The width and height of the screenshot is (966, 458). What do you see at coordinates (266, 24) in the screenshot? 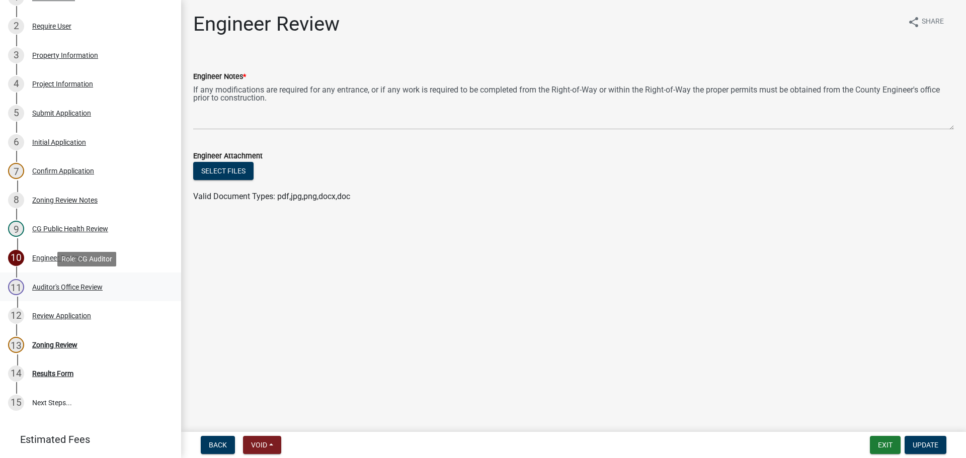
I see `h1: Engineer Review` at bounding box center [266, 24].